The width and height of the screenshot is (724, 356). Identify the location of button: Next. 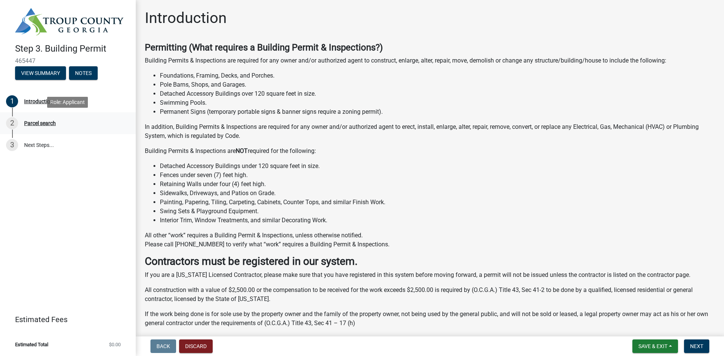
(697, 347).